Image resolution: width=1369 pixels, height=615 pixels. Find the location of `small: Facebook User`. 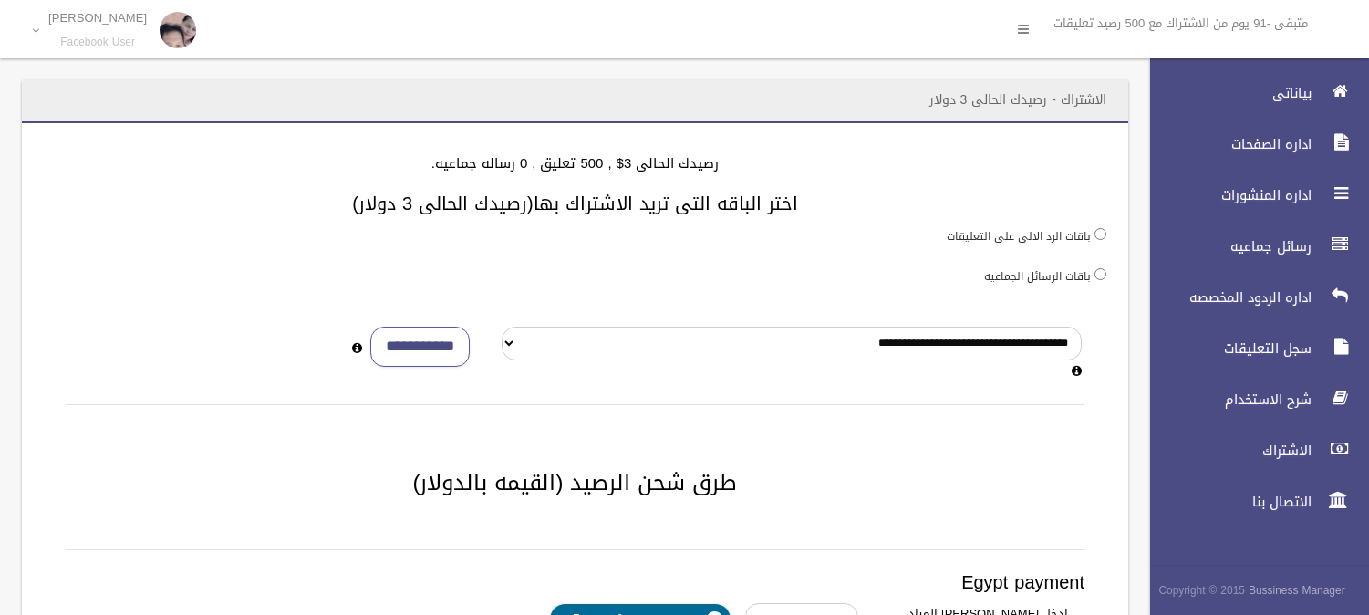

small: Facebook User is located at coordinates (98, 42).